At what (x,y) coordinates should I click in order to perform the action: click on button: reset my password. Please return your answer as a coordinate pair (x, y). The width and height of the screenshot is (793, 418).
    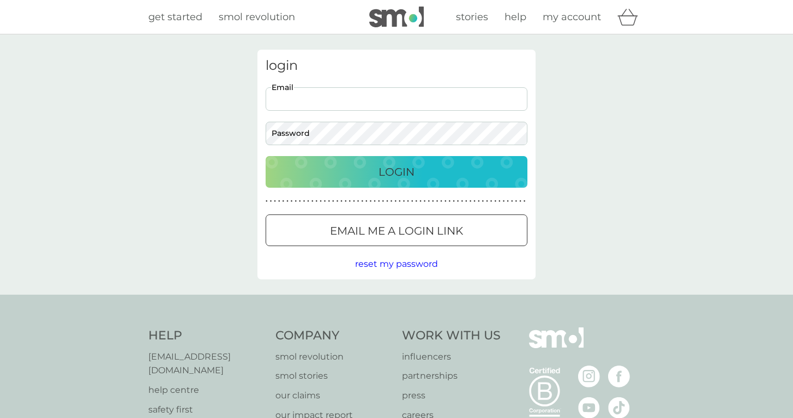
    Looking at the image, I should click on (396, 264).